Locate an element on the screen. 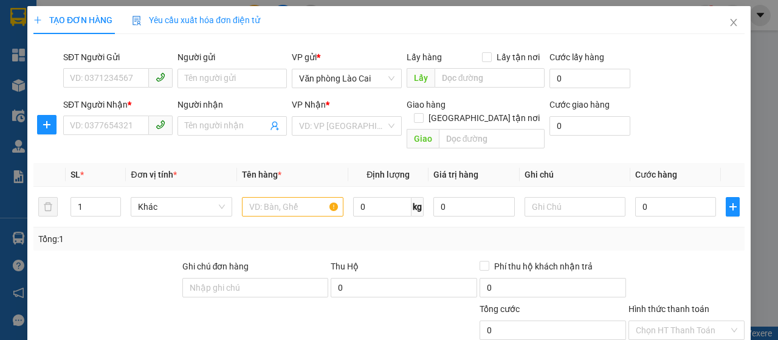 The width and height of the screenshot is (778, 340). input: Ghi chú đơn hàng is located at coordinates (255, 287).